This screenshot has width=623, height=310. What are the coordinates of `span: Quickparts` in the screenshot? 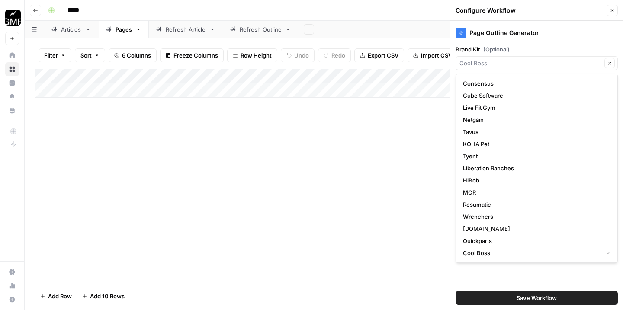 It's located at (535, 241).